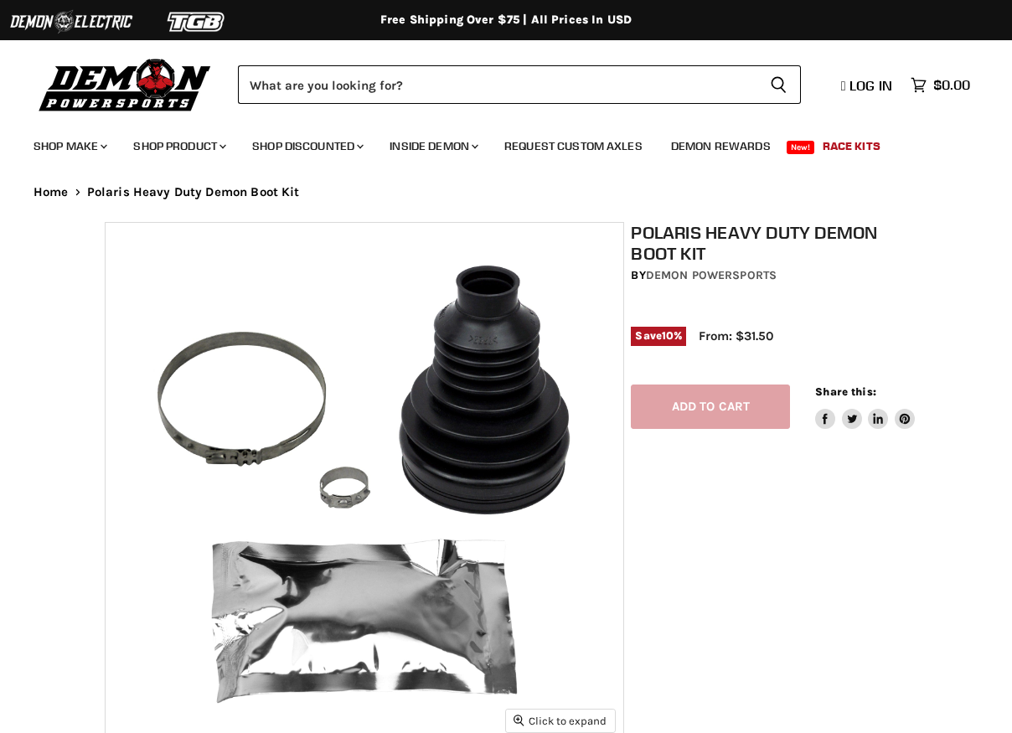 This screenshot has height=733, width=1012. Describe the element at coordinates (711, 275) in the screenshot. I see `a: Demon Powersports` at that location.